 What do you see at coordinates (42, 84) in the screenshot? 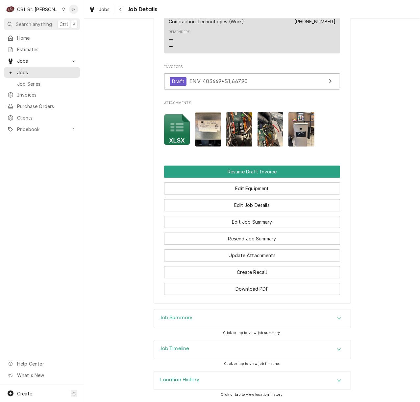
I see `a: Job Series` at bounding box center [42, 84].